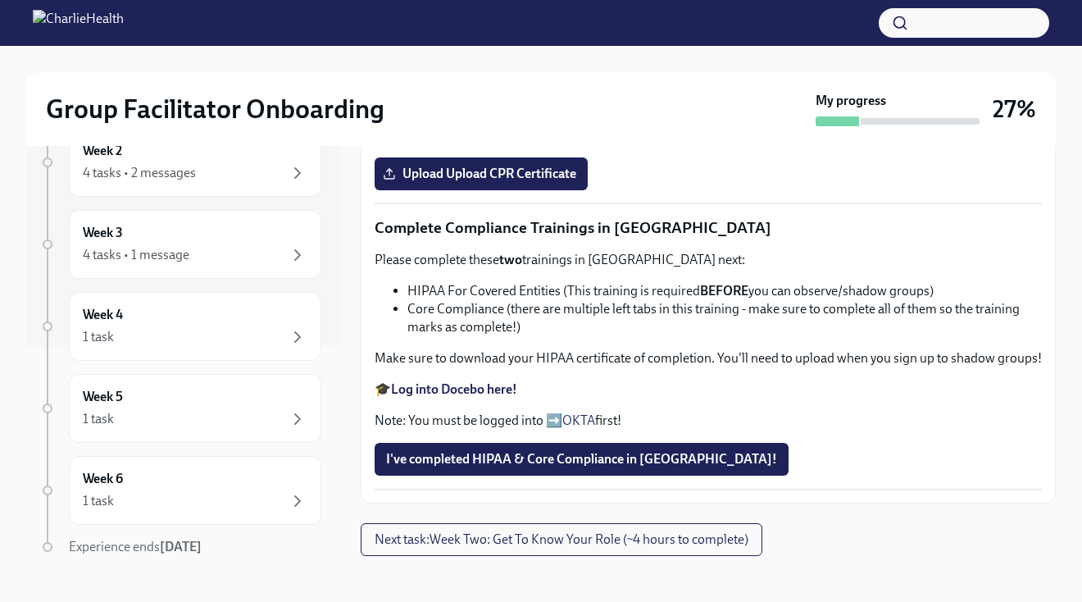 This screenshot has width=1082, height=602. Describe the element at coordinates (136, 255) in the screenshot. I see `div: 4 tasks • 1 message` at that location.